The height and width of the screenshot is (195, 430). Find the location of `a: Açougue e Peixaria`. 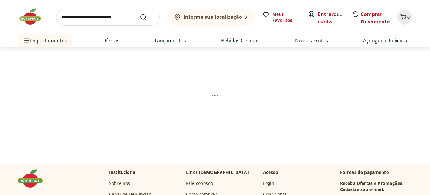

a: Açougue e Peixaria is located at coordinates (385, 41).